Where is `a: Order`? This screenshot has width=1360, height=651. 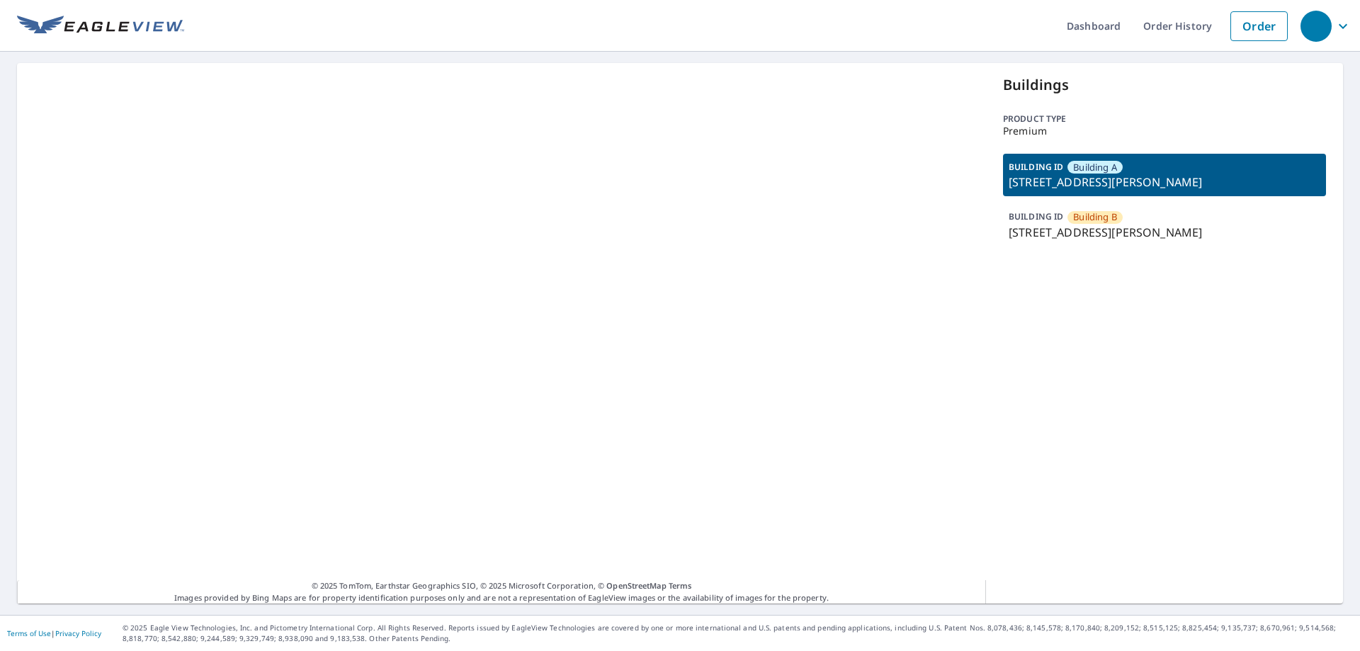
a: Order is located at coordinates (1259, 26).